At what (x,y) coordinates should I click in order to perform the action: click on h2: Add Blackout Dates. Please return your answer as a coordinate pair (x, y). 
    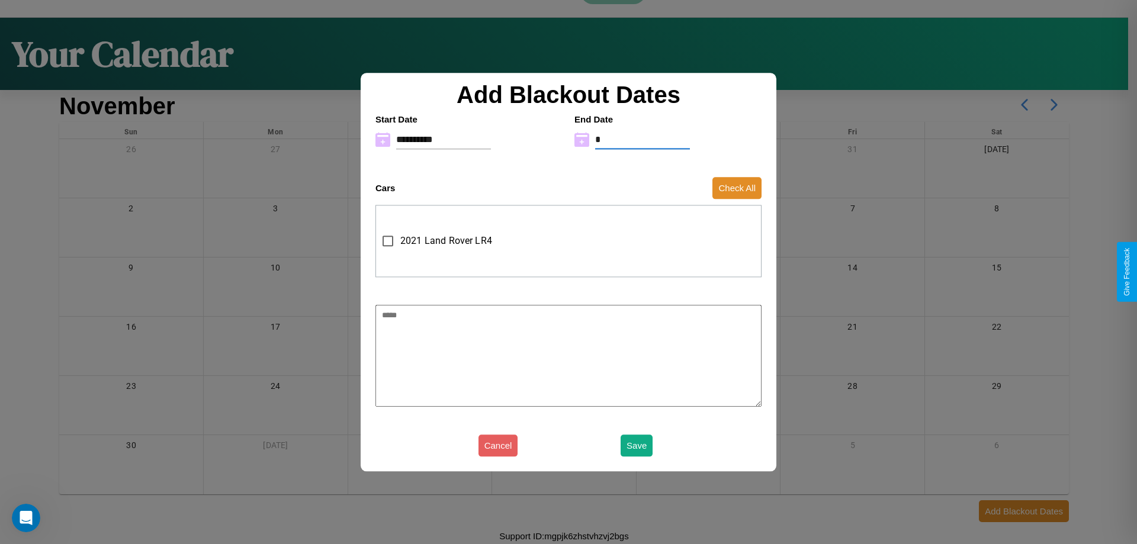
    Looking at the image, I should click on (568, 95).